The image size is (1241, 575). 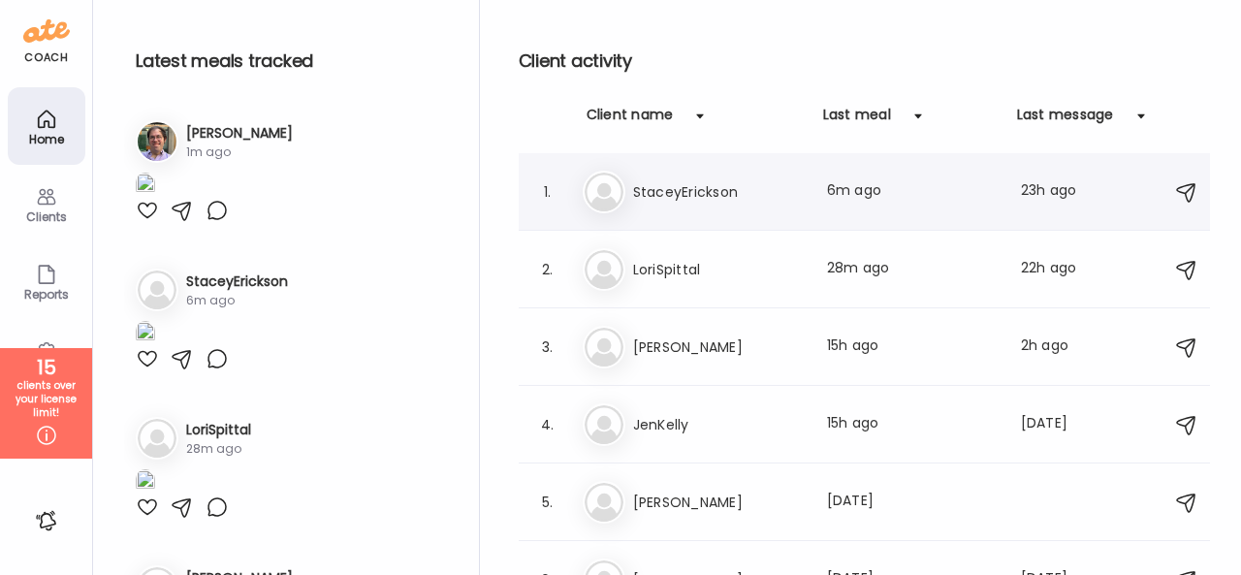 What do you see at coordinates (157, 142) in the screenshot?
I see `img: avatars%2FlZb9Ba67JFhLM5k0uG2ZNGUjchs2` at bounding box center [157, 142].